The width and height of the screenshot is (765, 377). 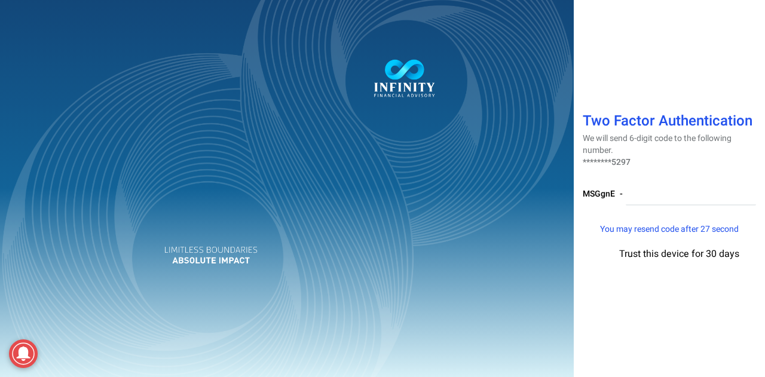 I want to click on h1: Two Factor Authentication, so click(x=670, y=123).